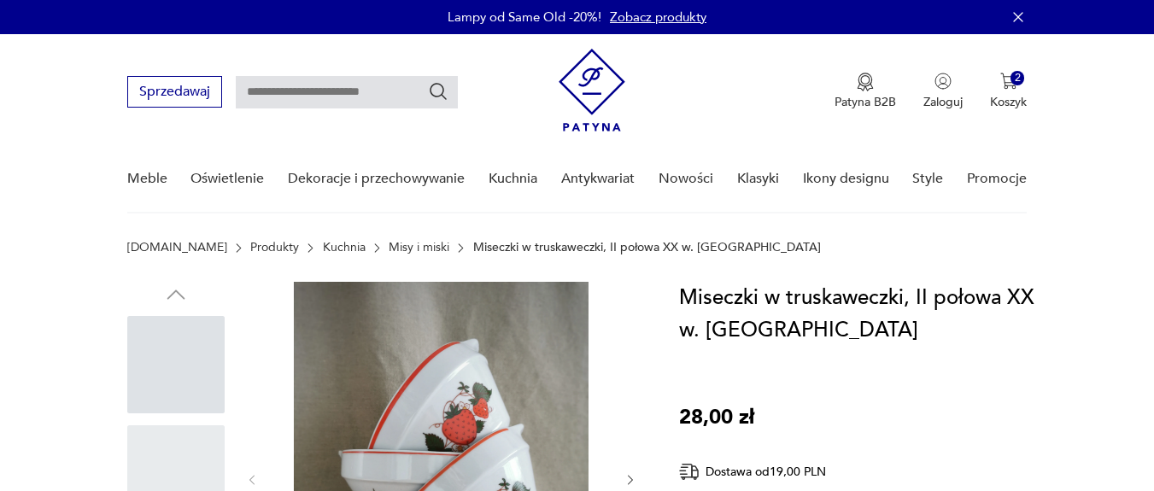 The image size is (1154, 491). Describe the element at coordinates (592, 90) in the screenshot. I see `img: Patyna - sklep z meblami i dekoracjami vintage` at that location.